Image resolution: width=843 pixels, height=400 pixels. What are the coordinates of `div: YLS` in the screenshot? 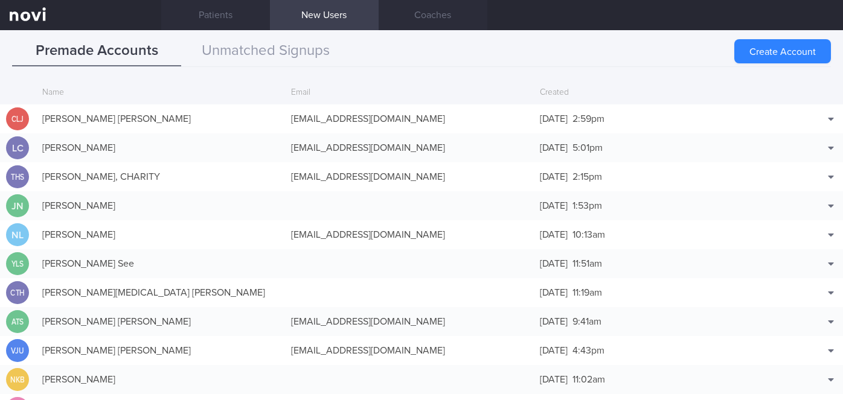 It's located at (18, 264).